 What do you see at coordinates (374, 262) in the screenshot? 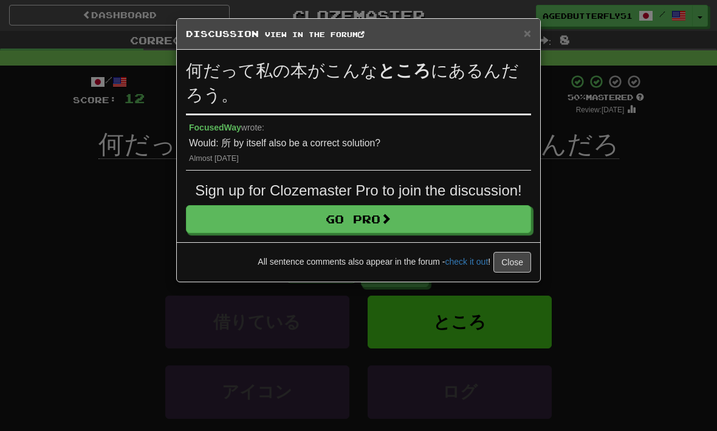
I see `span: All sentence comments also appear in the forum - !` at bounding box center [374, 262].